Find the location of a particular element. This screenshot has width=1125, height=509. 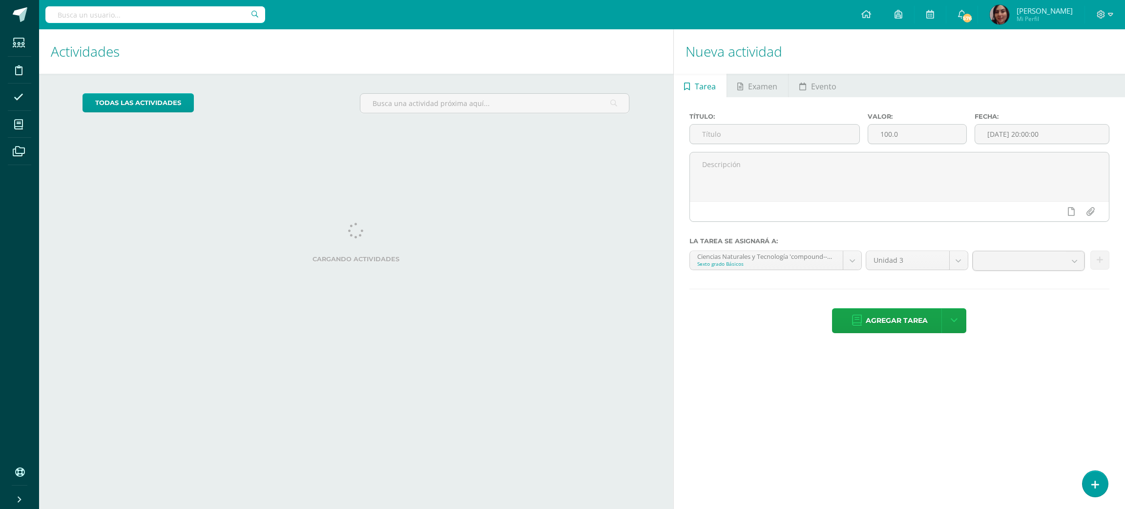

div: Sexto grado Básicos is located at coordinates (766, 264).